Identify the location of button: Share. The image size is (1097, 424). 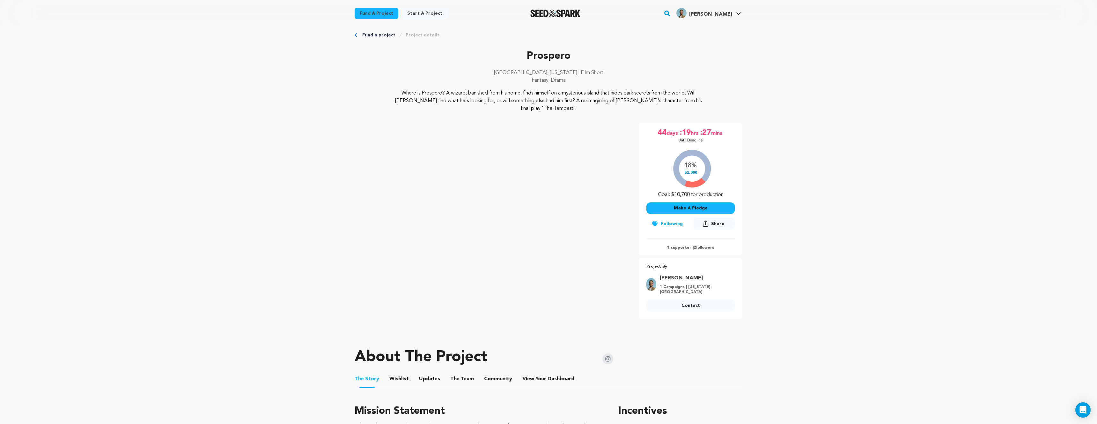
(714, 223).